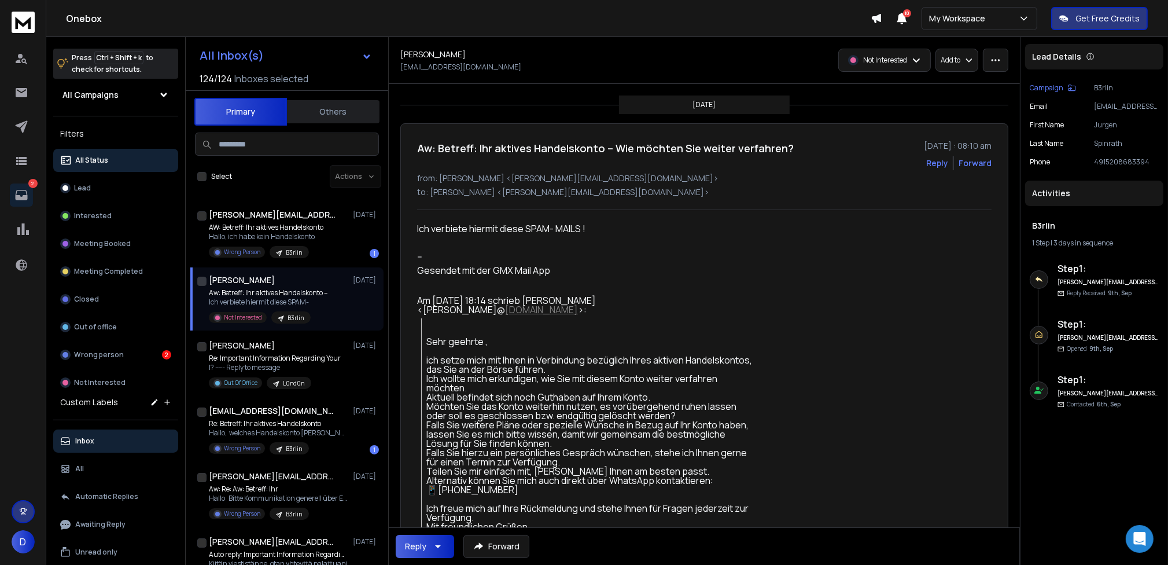 Image resolution: width=1168 pixels, height=565 pixels. What do you see at coordinates (950, 60) in the screenshot?
I see `p: Add to` at bounding box center [950, 60].